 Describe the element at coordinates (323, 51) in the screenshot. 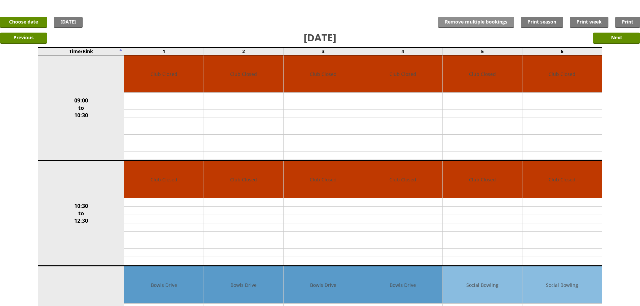

I see `td: 3` at that location.